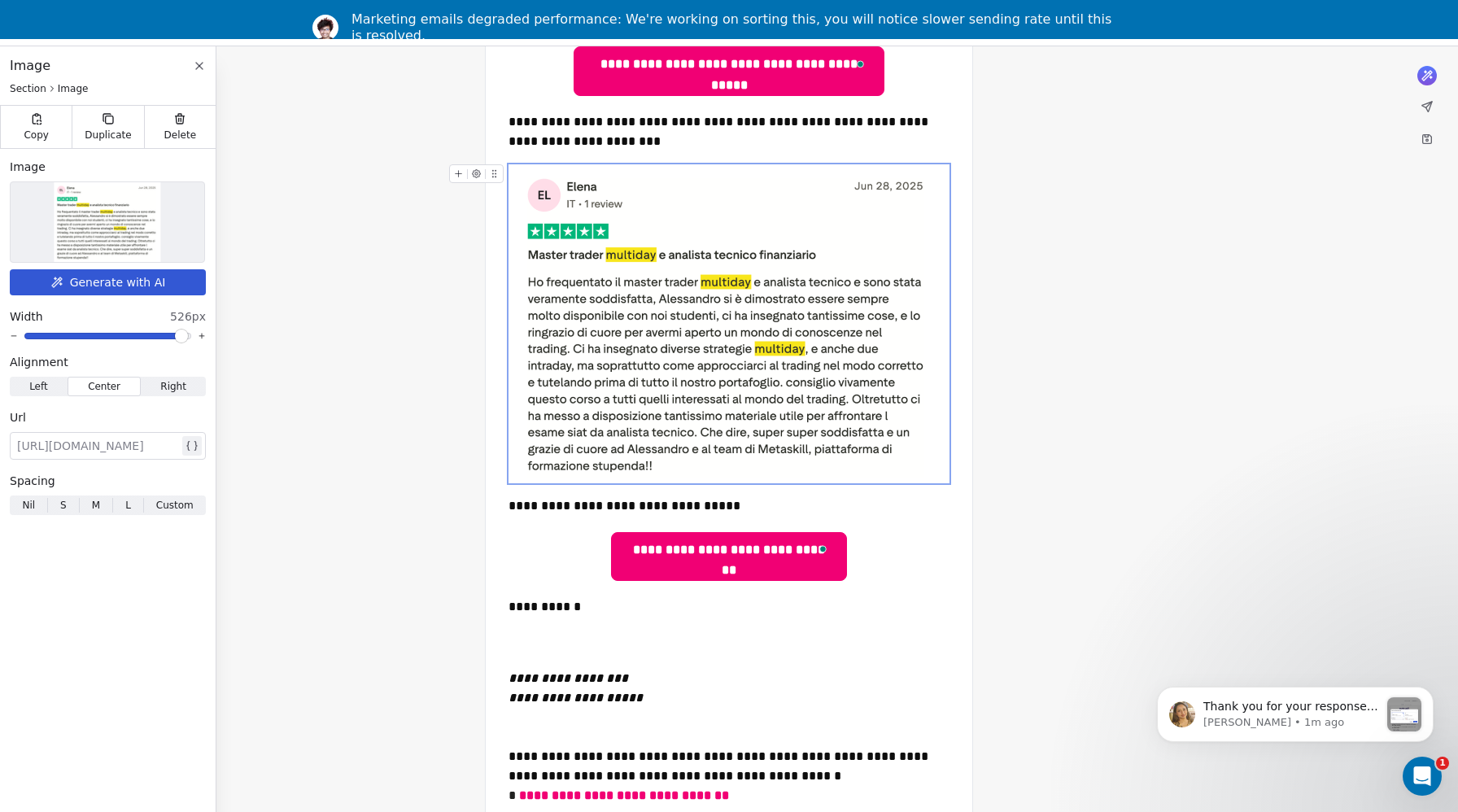 This screenshot has width=1458, height=812. I want to click on span: Right, so click(174, 386).